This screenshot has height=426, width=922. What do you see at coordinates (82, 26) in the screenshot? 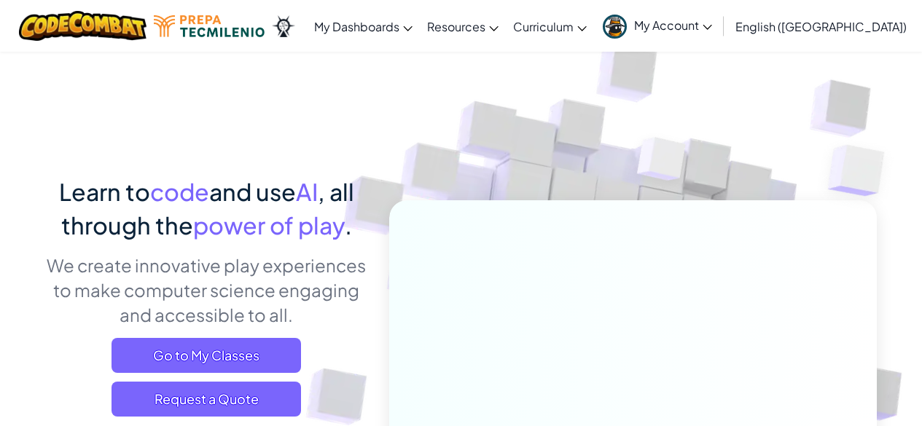
I see `img: CodeCombat logo` at bounding box center [82, 26].